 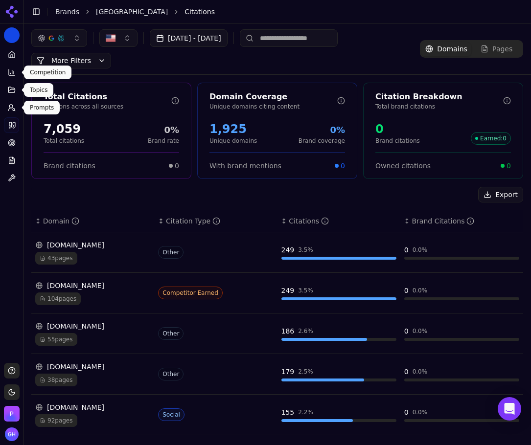 What do you see at coordinates (509, 409) in the screenshot?
I see `div: Open Intercom Messenger` at bounding box center [509, 409].